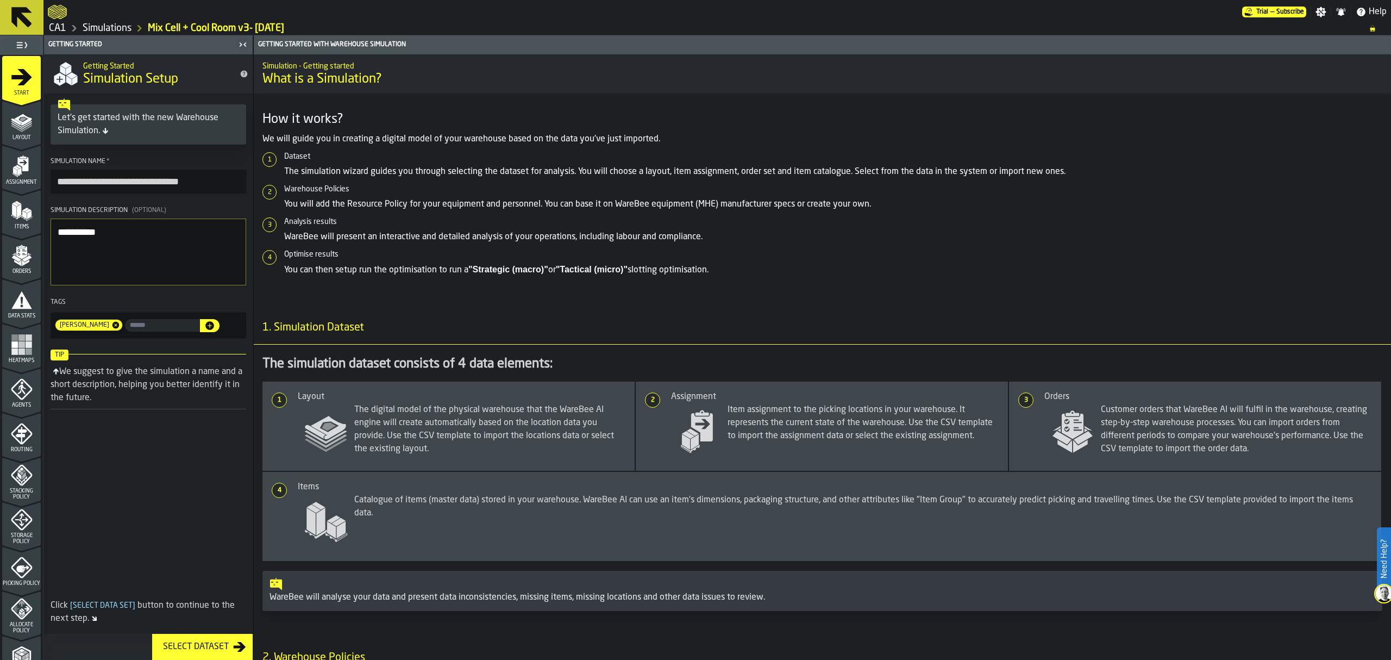 The width and height of the screenshot is (1391, 660). Describe the element at coordinates (833, 172) in the screenshot. I see `p: The simulation wizard guides you through selecting the dataset for analysis. You will choose a la...` at that location.